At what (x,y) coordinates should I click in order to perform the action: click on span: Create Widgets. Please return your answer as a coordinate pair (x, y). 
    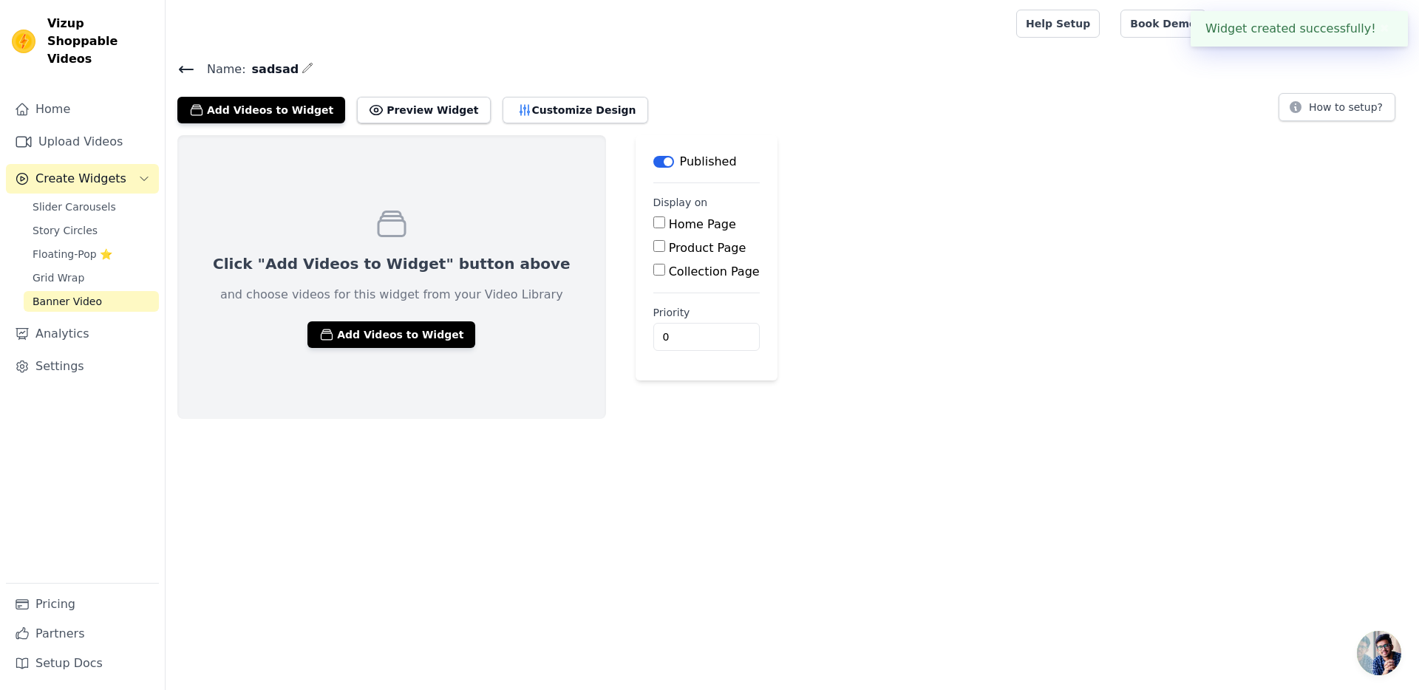
    Looking at the image, I should click on (81, 179).